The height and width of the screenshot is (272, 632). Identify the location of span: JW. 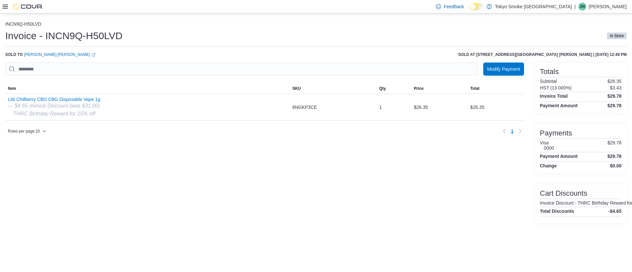
(582, 7).